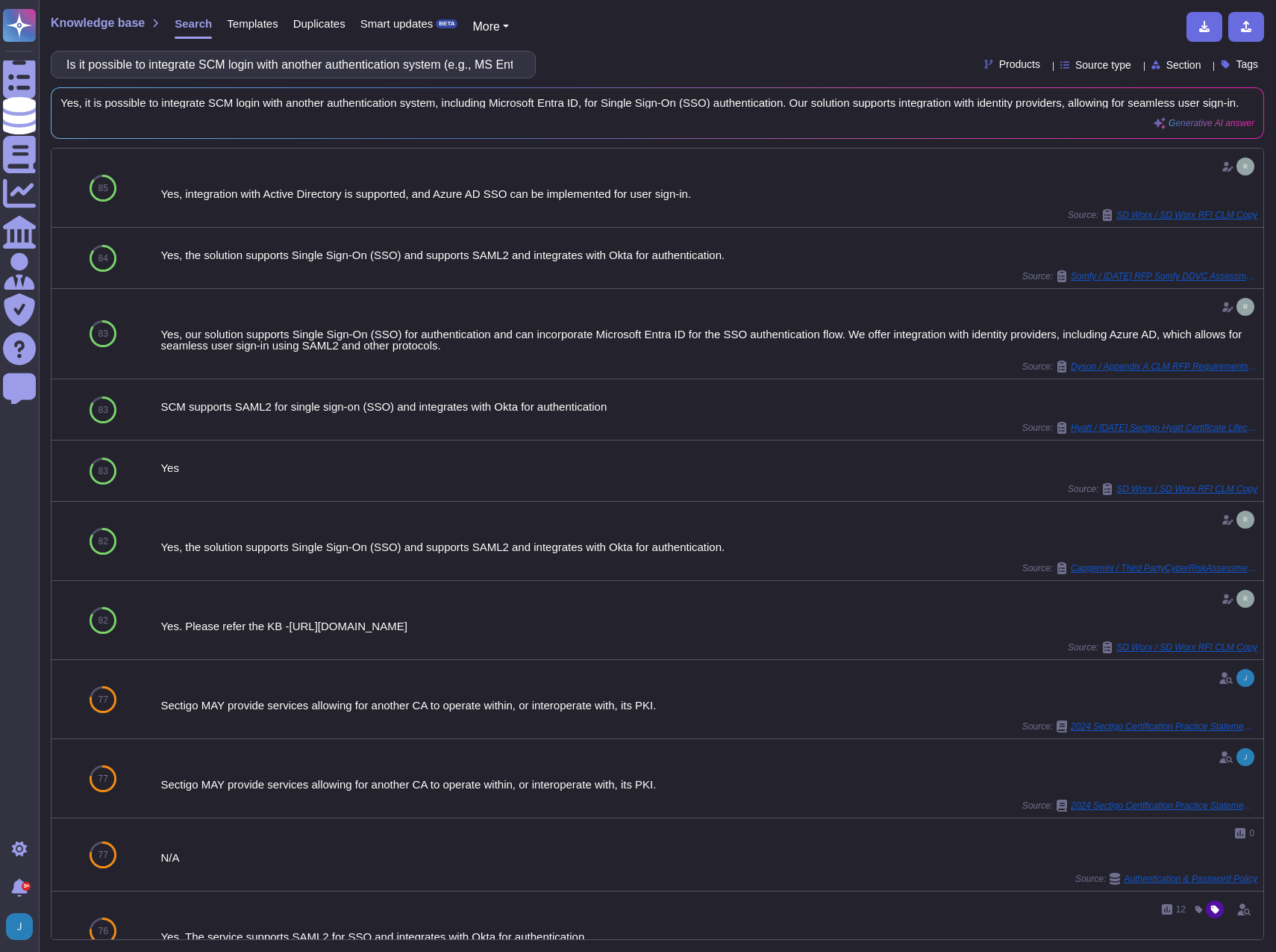 This screenshot has width=1276, height=952. What do you see at coordinates (490, 27) in the screenshot?
I see `button: More` at bounding box center [490, 27].